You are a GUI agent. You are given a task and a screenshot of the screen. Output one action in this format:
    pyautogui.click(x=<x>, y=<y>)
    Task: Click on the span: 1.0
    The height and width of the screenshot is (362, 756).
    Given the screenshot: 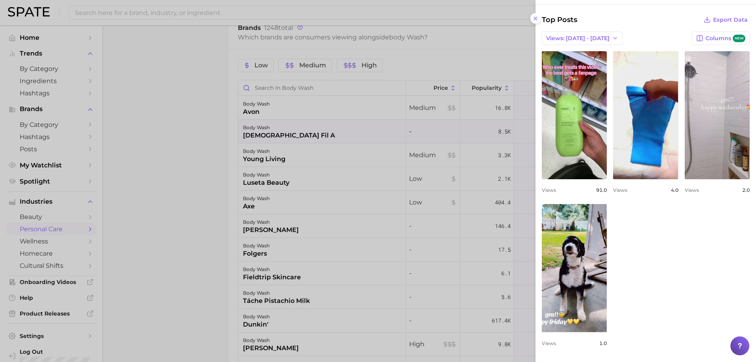 What is the action you would take?
    pyautogui.click(x=603, y=343)
    